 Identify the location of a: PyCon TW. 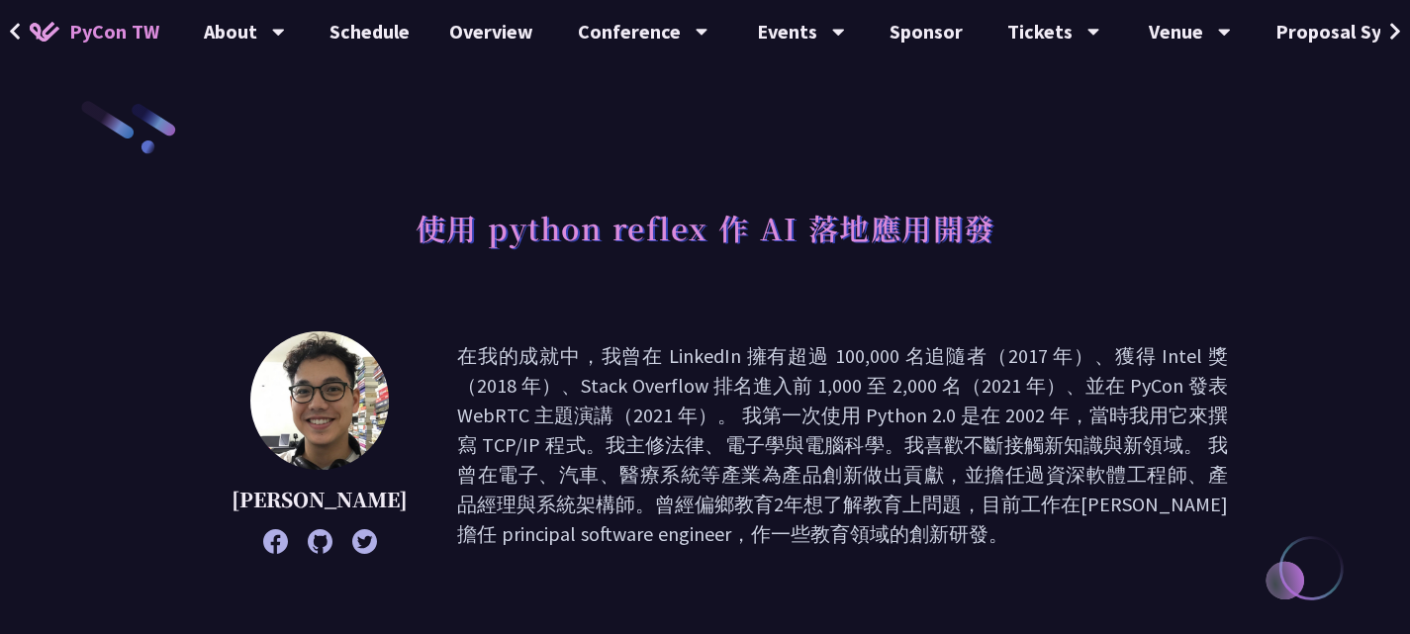
(94, 32).